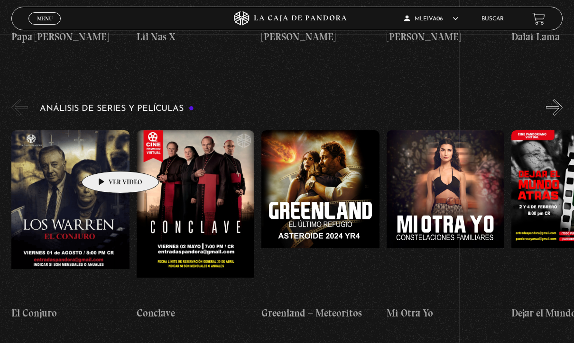 The height and width of the screenshot is (343, 574). What do you see at coordinates (195, 225) in the screenshot?
I see `a: Conclave` at bounding box center [195, 225].